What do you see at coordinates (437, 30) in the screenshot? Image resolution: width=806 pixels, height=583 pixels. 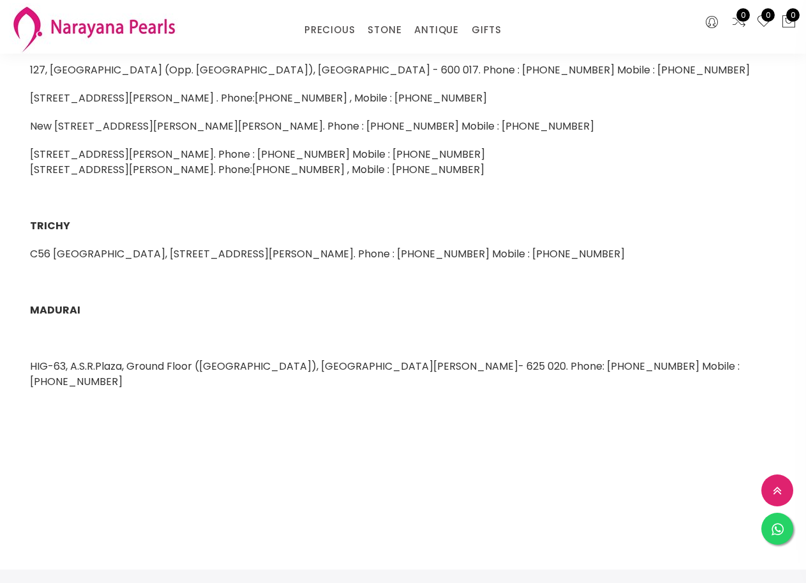 I see `a: ANTIQUE` at bounding box center [437, 30].